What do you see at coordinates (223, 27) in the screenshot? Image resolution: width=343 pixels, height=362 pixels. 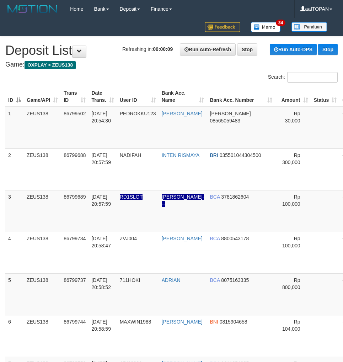 I see `img: Feedback.jpg` at bounding box center [223, 27].